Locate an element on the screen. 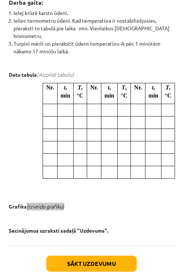  b: Secinājumus uzraksti sadaļā "Uzdevums". is located at coordinates (58, 230).